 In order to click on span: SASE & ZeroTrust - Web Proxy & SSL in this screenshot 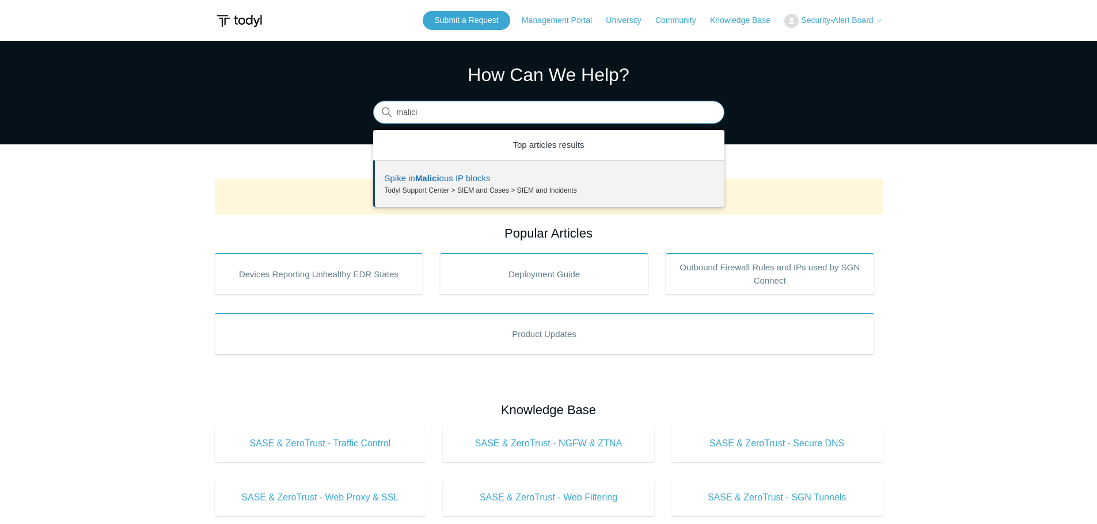, I will do `click(320, 498)`.